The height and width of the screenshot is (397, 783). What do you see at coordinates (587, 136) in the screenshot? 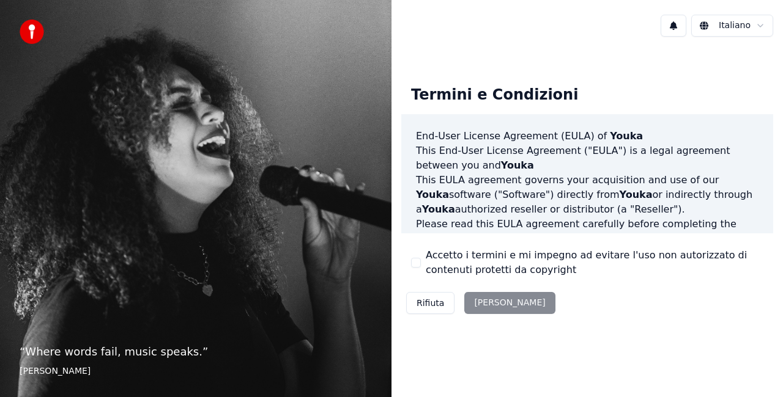
I see `h3: End-User License Agreement (EULA) of` at bounding box center [587, 136].